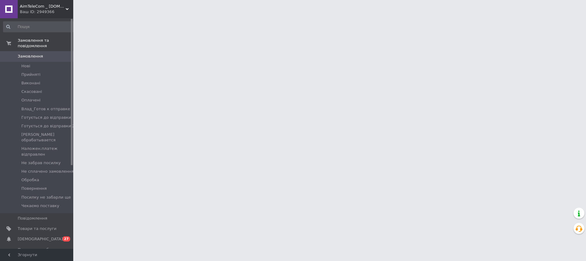 The image size is (586, 261). What do you see at coordinates (31, 75) in the screenshot?
I see `span: Прийняті` at bounding box center [31, 75].